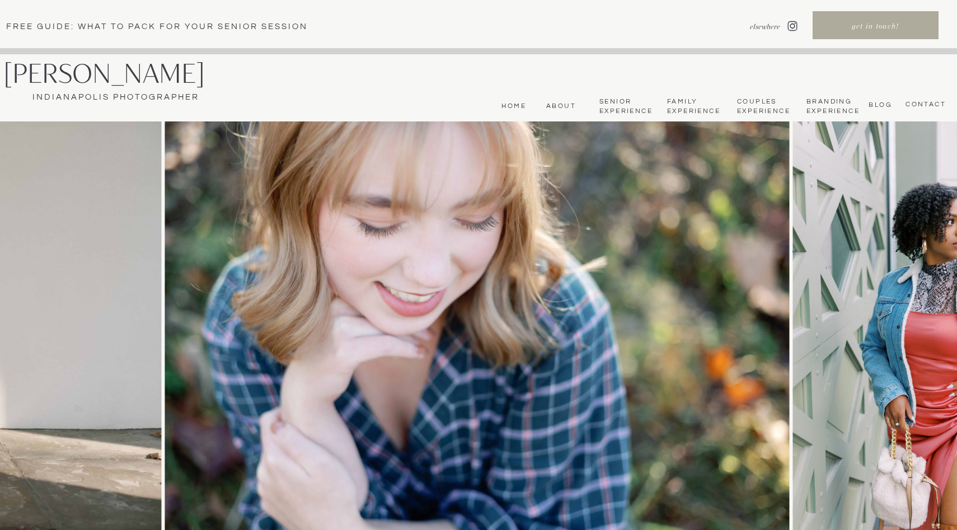  What do you see at coordinates (166, 26) in the screenshot?
I see `h2: Free Guide: What To pack for your senior session` at bounding box center [166, 26].